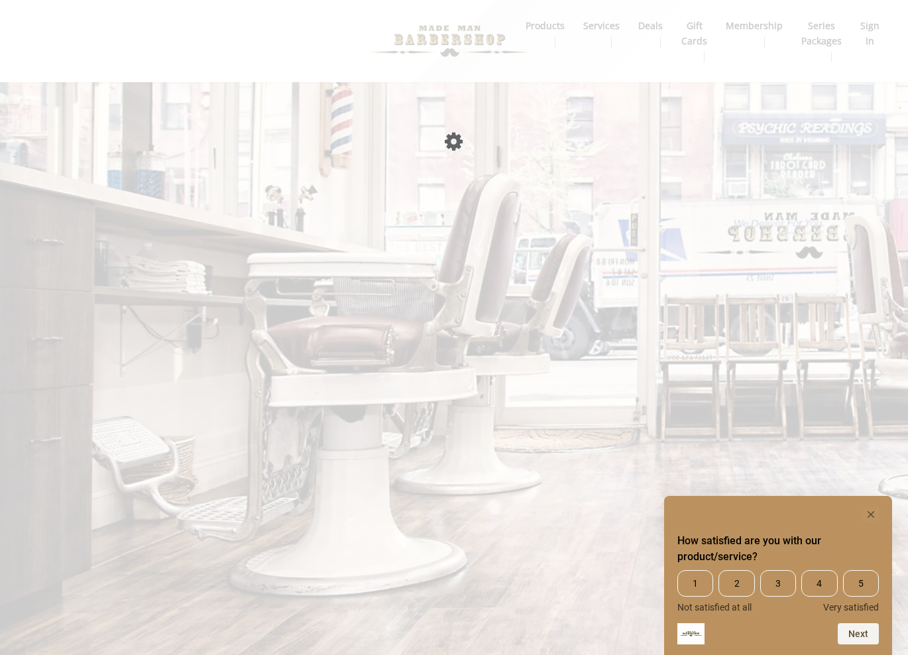 This screenshot has width=908, height=655. Describe the element at coordinates (858, 634) in the screenshot. I see `button: Next question` at that location.